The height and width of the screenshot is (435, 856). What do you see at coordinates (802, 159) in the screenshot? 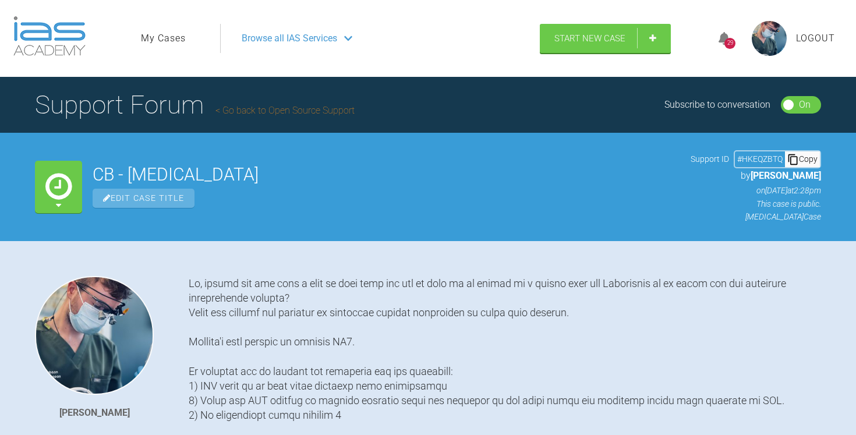
I see `div: Copy` at bounding box center [802, 159].